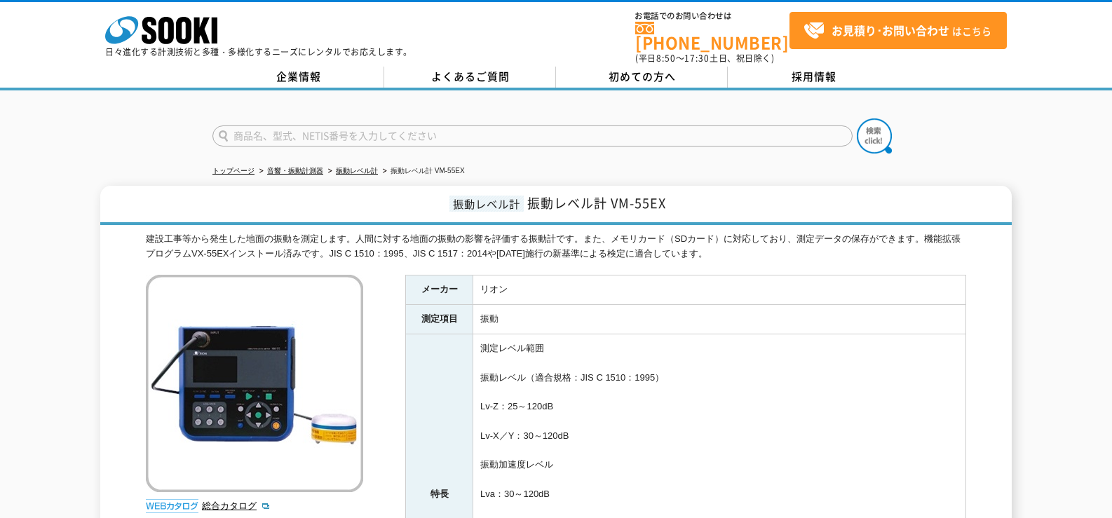  Describe the element at coordinates (890, 30) in the screenshot. I see `strong: お見積り･お問い合わせ` at that location.